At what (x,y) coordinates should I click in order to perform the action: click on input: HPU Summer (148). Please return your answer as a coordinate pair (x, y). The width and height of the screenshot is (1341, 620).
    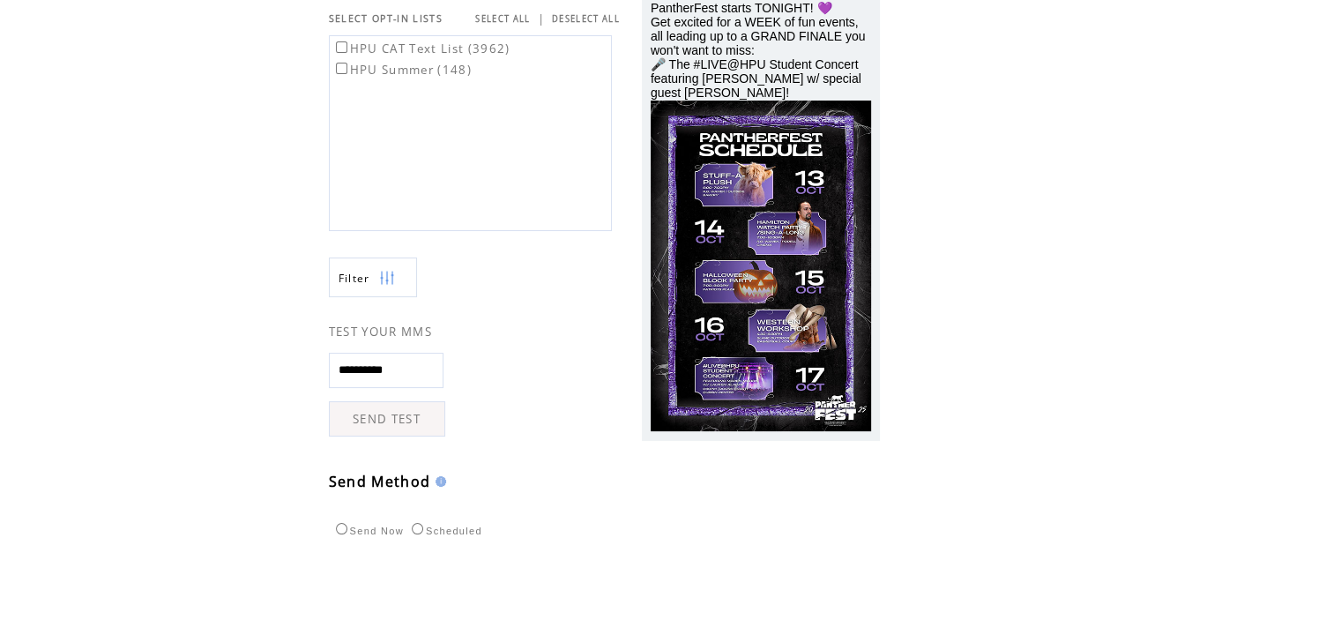
    Looking at the image, I should click on (341, 68).